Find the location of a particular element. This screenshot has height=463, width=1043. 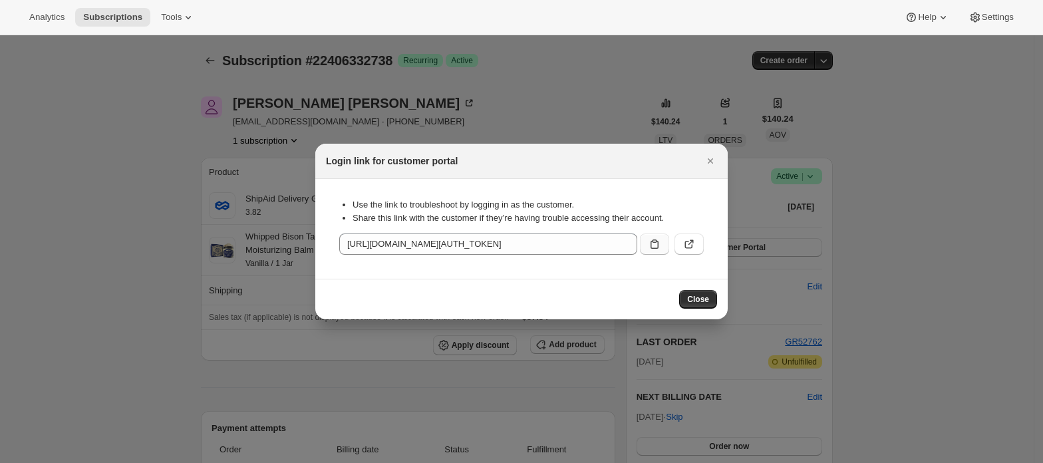

span: Close is located at coordinates (698, 299).